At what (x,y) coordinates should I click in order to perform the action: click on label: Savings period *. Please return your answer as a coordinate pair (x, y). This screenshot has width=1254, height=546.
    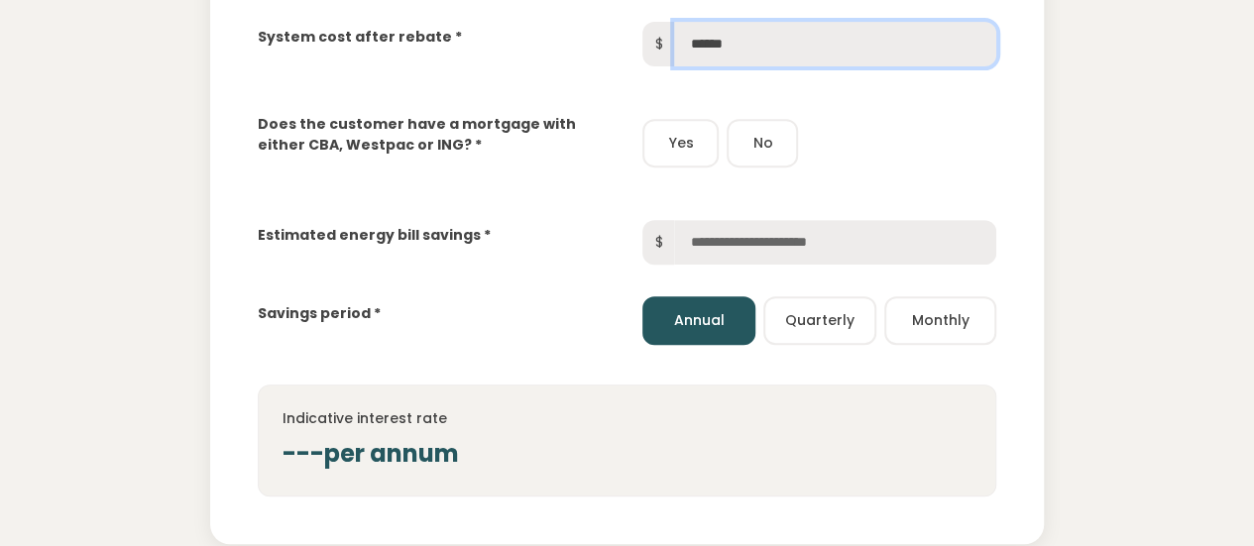
    Looking at the image, I should click on (319, 313).